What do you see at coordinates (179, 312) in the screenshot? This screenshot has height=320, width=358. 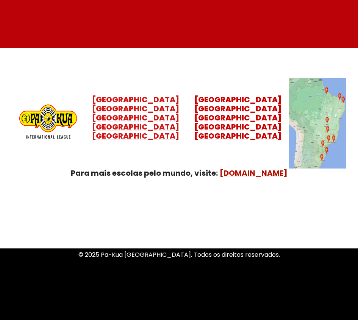 I see `p: | Movido a` at bounding box center [179, 312].